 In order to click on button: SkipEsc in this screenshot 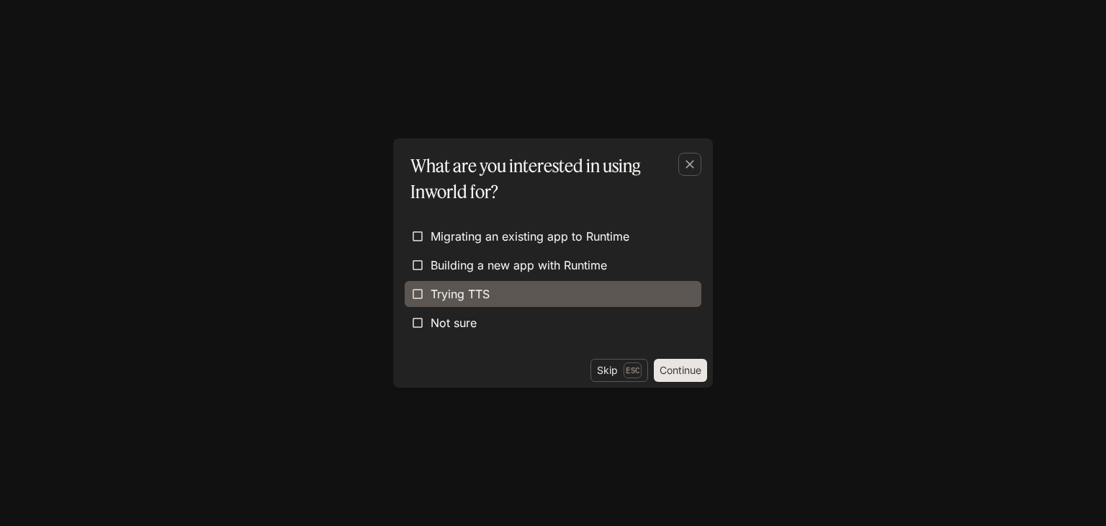, I will do `click(620, 370)`.